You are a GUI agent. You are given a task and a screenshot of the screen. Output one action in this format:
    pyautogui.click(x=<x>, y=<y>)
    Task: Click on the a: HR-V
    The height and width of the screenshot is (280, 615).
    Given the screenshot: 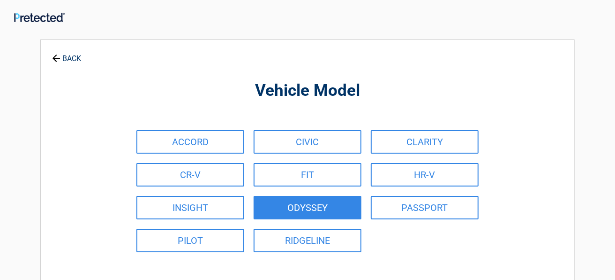 What is the action you would take?
    pyautogui.click(x=425, y=175)
    